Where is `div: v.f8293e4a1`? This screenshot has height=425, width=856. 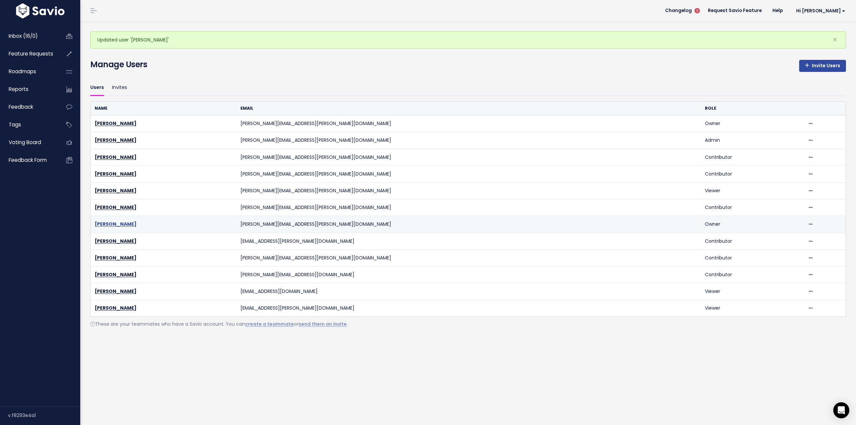 div: v.f8293e4a1 is located at coordinates (44, 415).